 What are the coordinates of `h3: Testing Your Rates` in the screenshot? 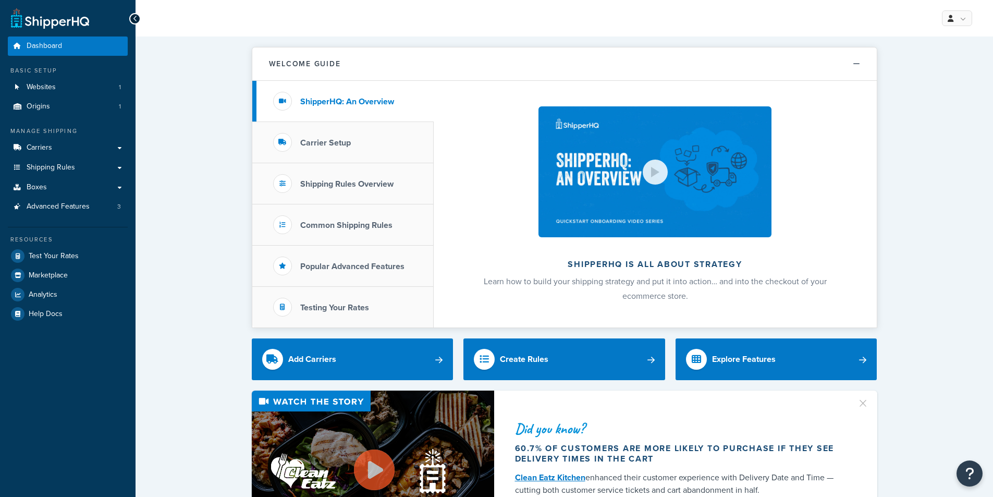 It's located at (335, 308).